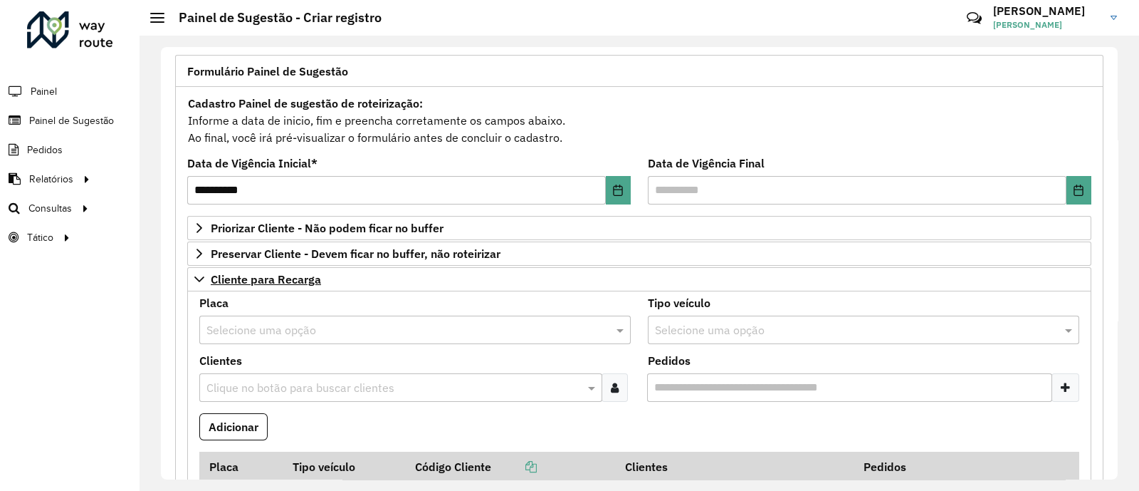 This screenshot has width=1139, height=491. I want to click on span: Pedidos, so click(45, 150).